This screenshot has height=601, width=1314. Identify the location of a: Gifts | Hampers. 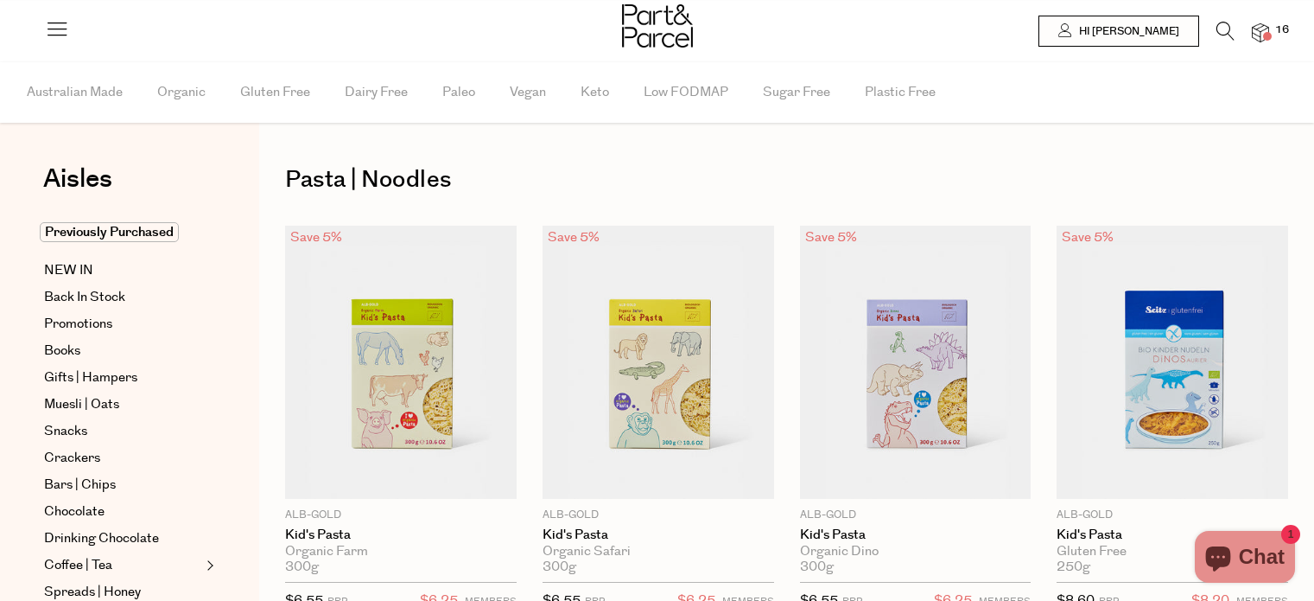
(123, 378).